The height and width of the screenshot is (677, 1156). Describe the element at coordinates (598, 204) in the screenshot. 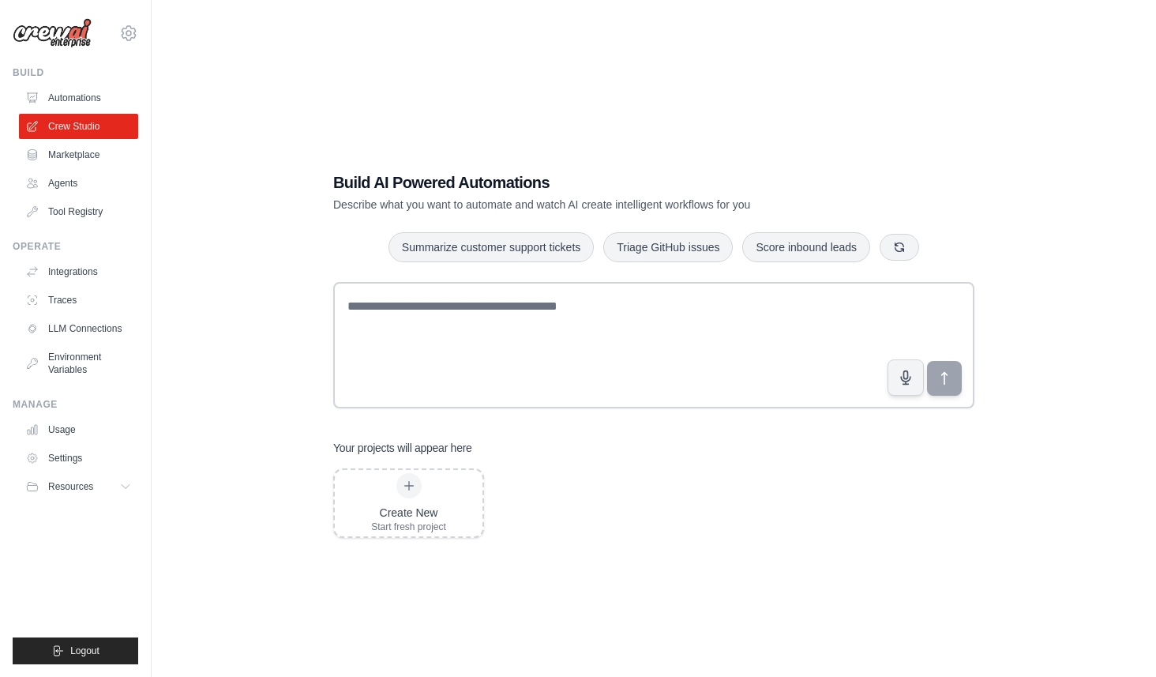

I see `p: Describe what you want to automate and watch AI create intelligent workflows for you` at that location.